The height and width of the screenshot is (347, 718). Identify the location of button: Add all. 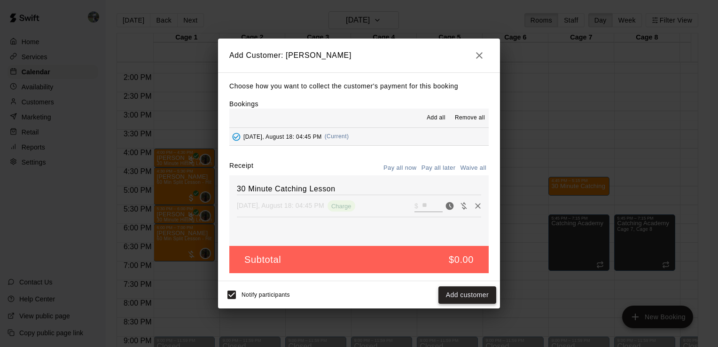
(436, 118).